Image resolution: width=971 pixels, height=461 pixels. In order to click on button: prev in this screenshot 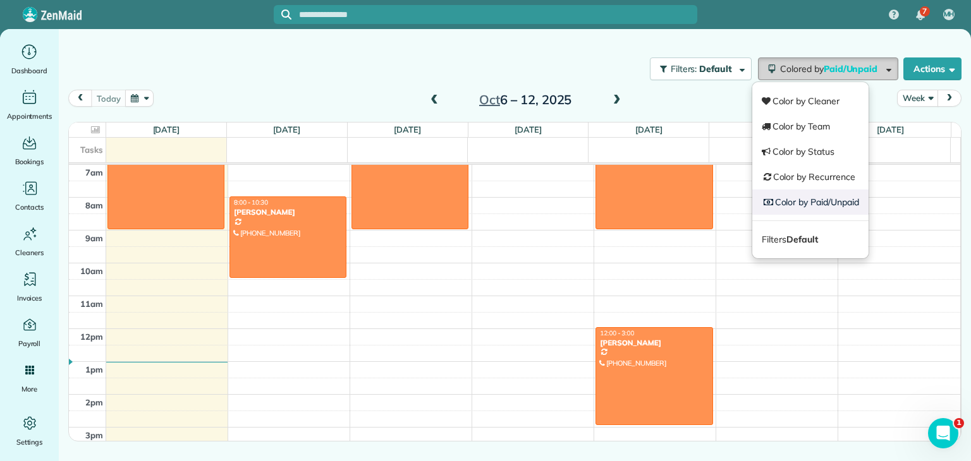, I will do `click(80, 98)`.